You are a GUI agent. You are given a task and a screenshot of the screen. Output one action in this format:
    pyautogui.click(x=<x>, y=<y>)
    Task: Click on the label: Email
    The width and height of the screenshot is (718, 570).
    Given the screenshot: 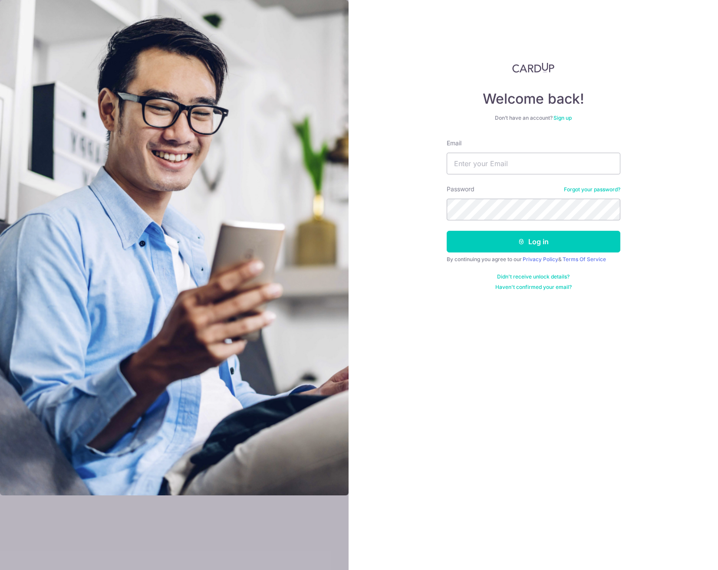 What is the action you would take?
    pyautogui.click(x=454, y=143)
    